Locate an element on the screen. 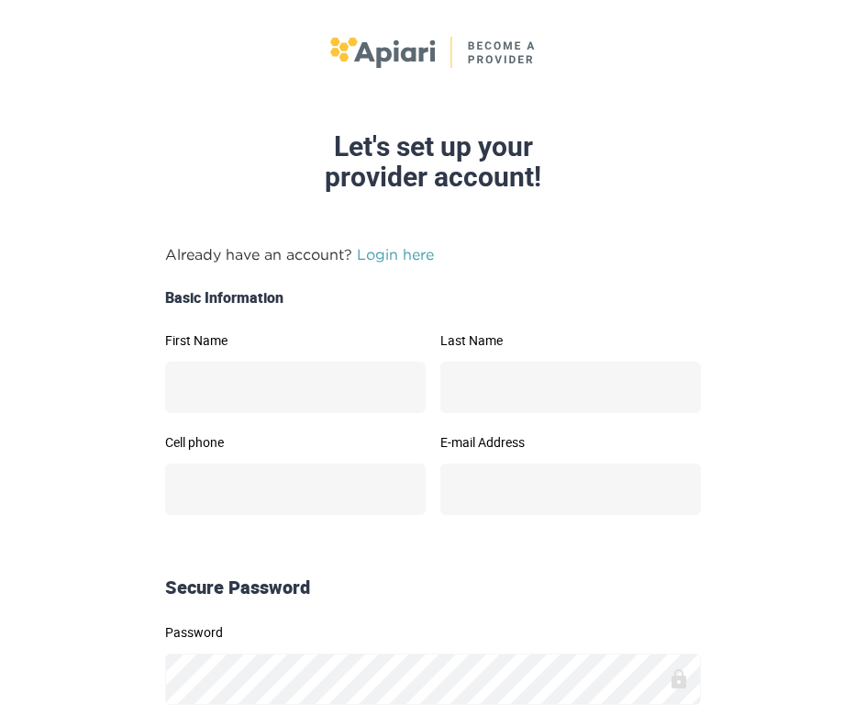 The width and height of the screenshot is (866, 716). p: Already have an account? is located at coordinates (433, 254).